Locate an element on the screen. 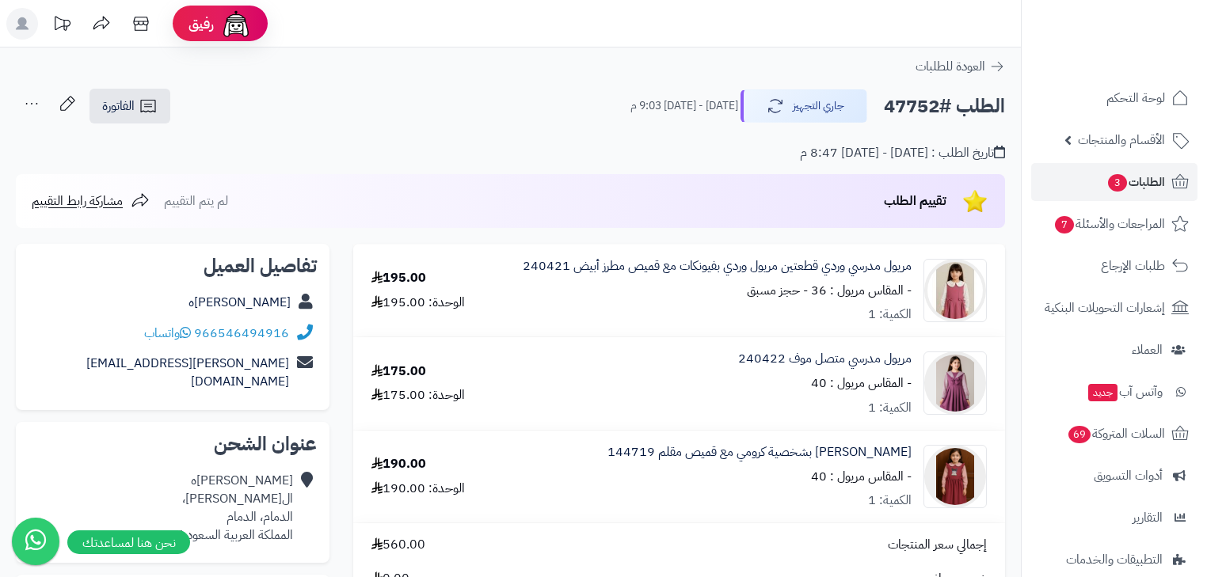  span: تقييم الطلب is located at coordinates (915, 201).